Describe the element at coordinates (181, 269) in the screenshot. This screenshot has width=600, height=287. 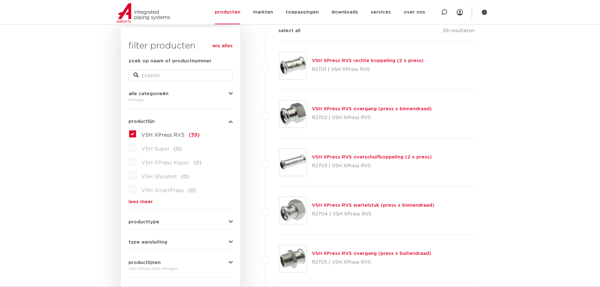
I see `div: VSH XPress RVS fittingen` at that location.